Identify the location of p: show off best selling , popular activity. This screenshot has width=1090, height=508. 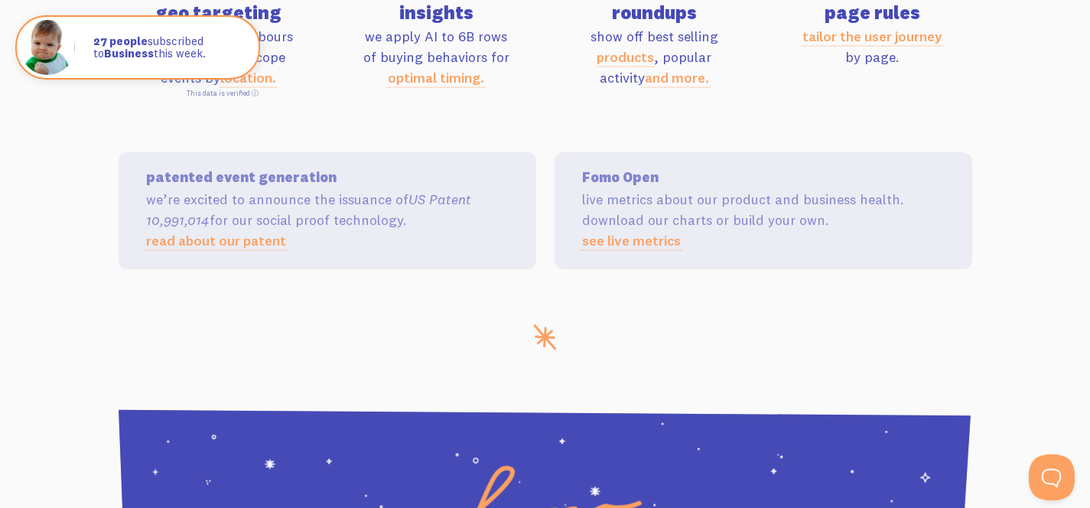
(654, 57).